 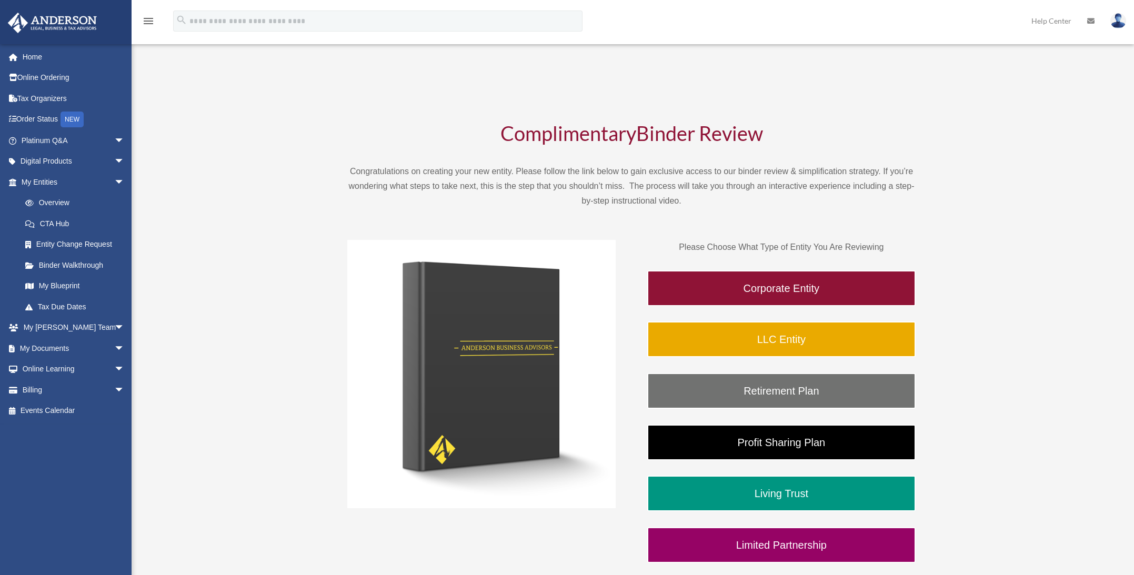 What do you see at coordinates (148, 23) in the screenshot?
I see `a: menu` at bounding box center [148, 23].